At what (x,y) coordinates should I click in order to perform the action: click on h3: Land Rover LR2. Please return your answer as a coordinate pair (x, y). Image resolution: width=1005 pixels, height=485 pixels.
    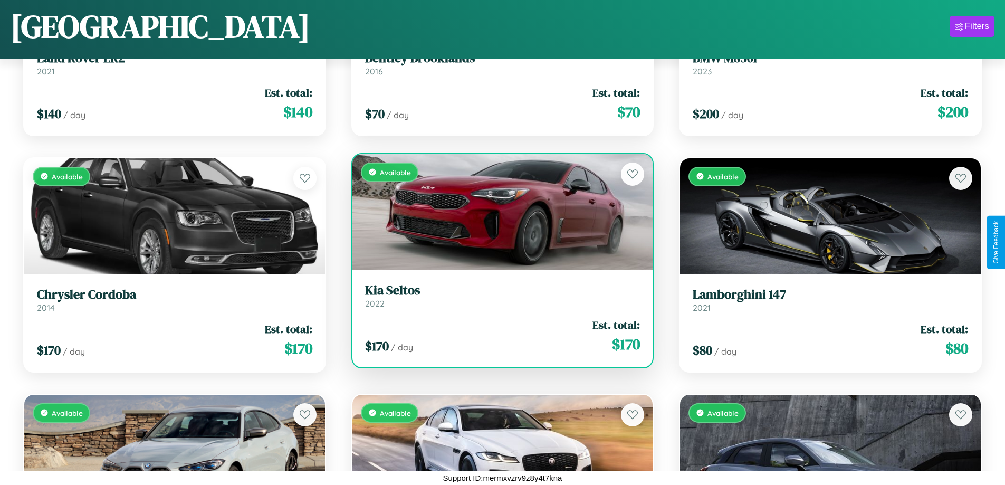
    Looking at the image, I should click on (175, 58).